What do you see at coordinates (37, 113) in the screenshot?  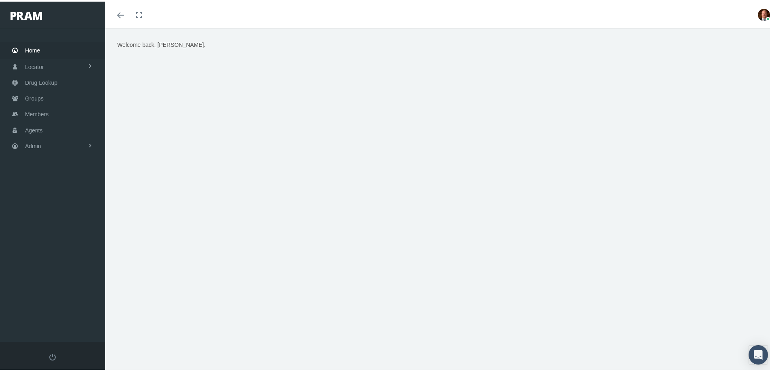 I see `span: Members` at bounding box center [37, 113].